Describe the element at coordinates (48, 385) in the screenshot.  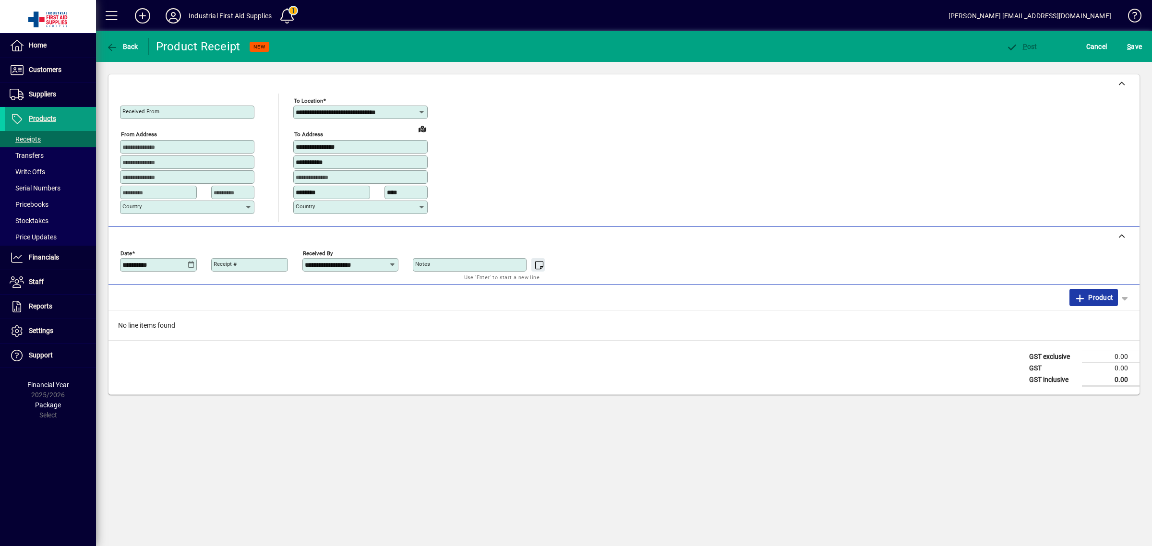
I see `span: Financial Year` at that location.